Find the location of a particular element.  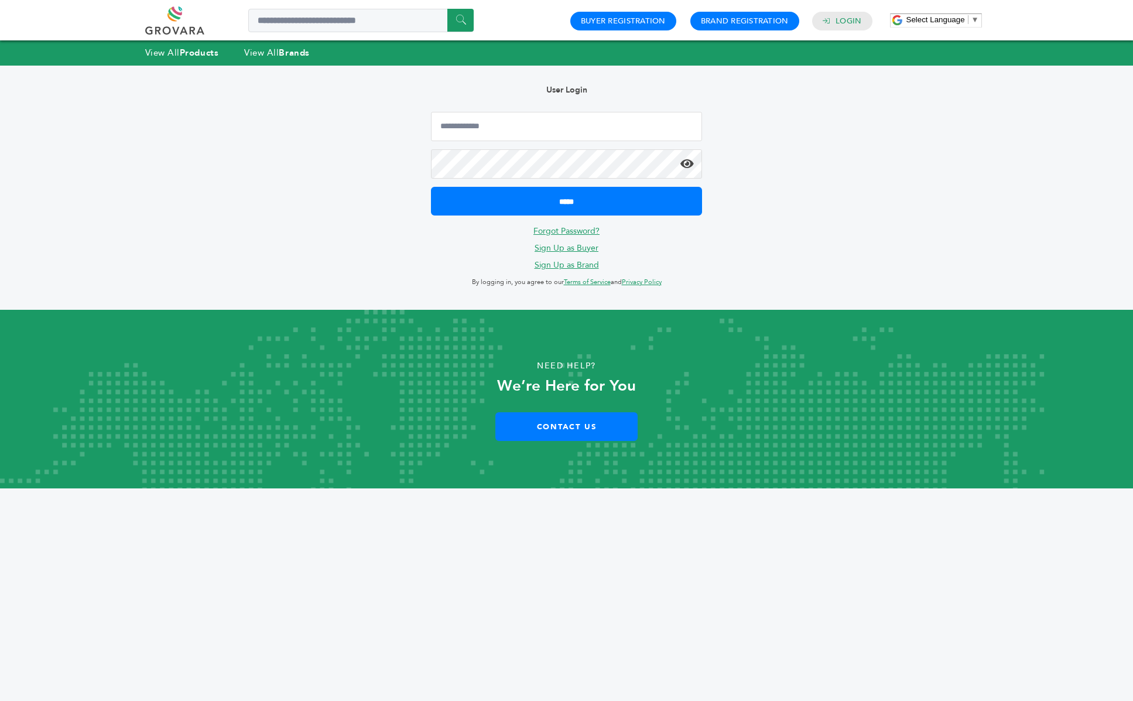

a: Privacy Policy is located at coordinates (642, 282).